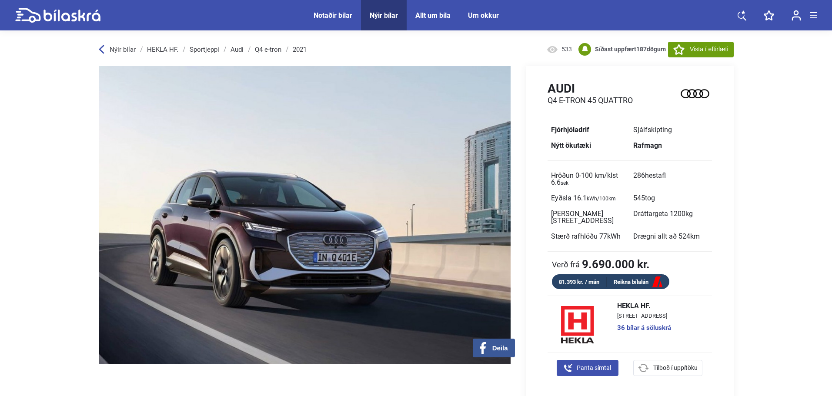 This screenshot has height=396, width=832. What do you see at coordinates (689, 214) in the screenshot?
I see `span: kg` at bounding box center [689, 214].